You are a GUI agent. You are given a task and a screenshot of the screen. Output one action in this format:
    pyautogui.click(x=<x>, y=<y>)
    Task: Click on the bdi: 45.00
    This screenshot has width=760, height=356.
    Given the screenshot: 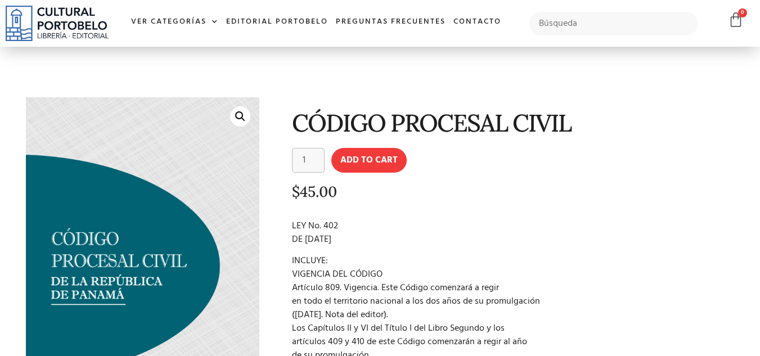 What is the action you would take?
    pyautogui.click(x=315, y=191)
    